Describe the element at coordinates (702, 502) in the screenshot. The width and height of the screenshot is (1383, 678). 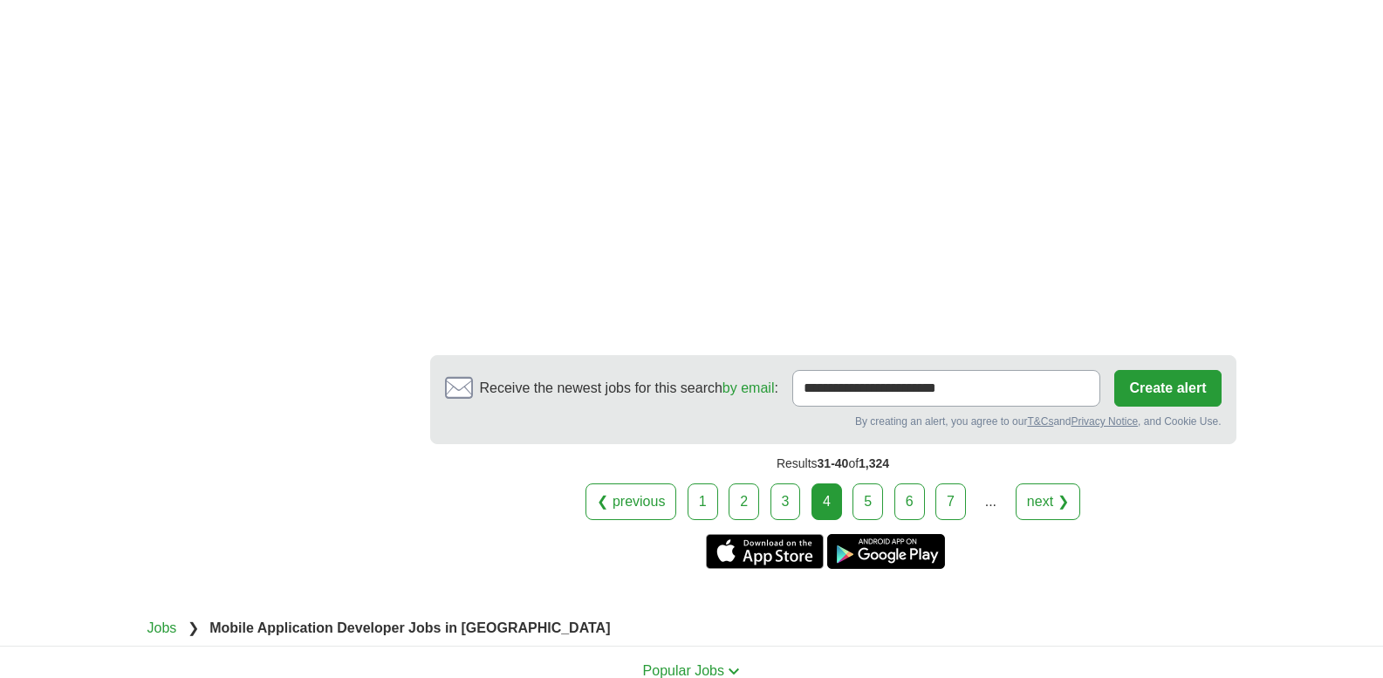
I see `a: 1` at that location.